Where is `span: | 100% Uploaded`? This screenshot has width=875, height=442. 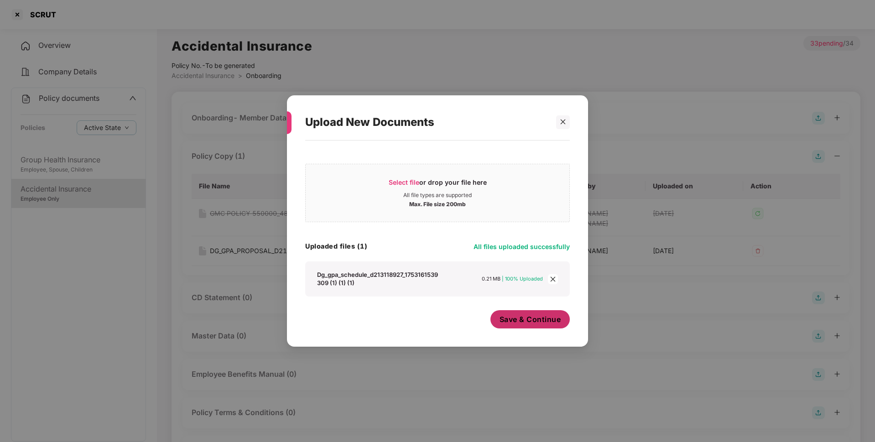 span: | 100% Uploaded is located at coordinates (522, 279).